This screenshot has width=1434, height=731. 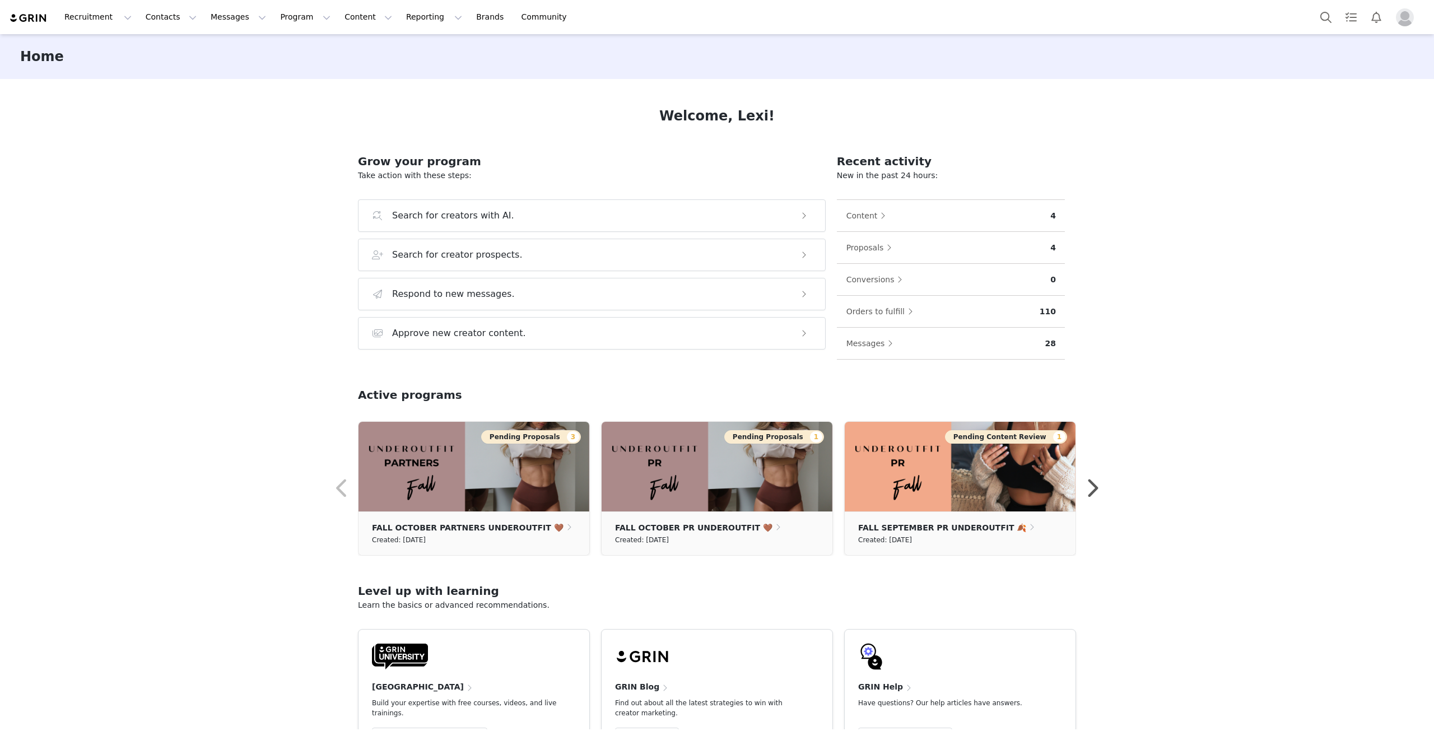 I want to click on p: Learn the basics or advanced recommendations., so click(x=717, y=605).